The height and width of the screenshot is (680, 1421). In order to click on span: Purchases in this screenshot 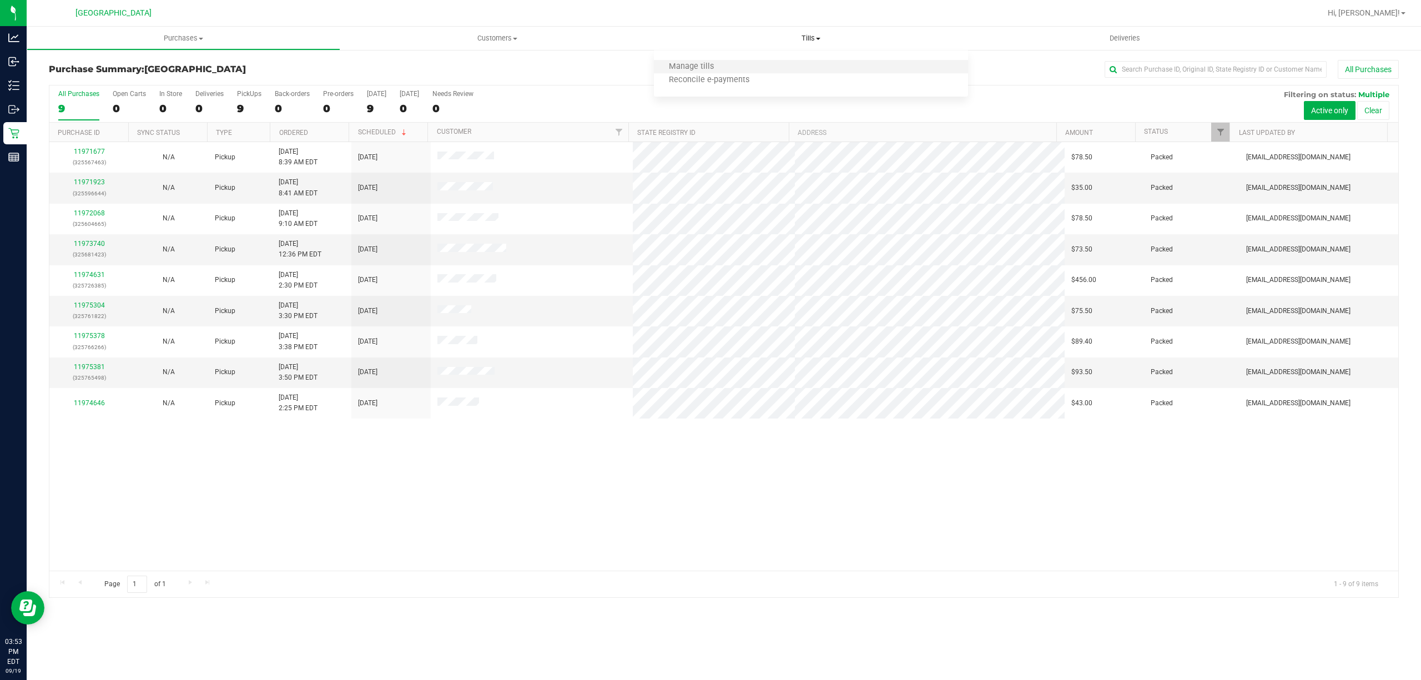, I will do `click(183, 38)`.